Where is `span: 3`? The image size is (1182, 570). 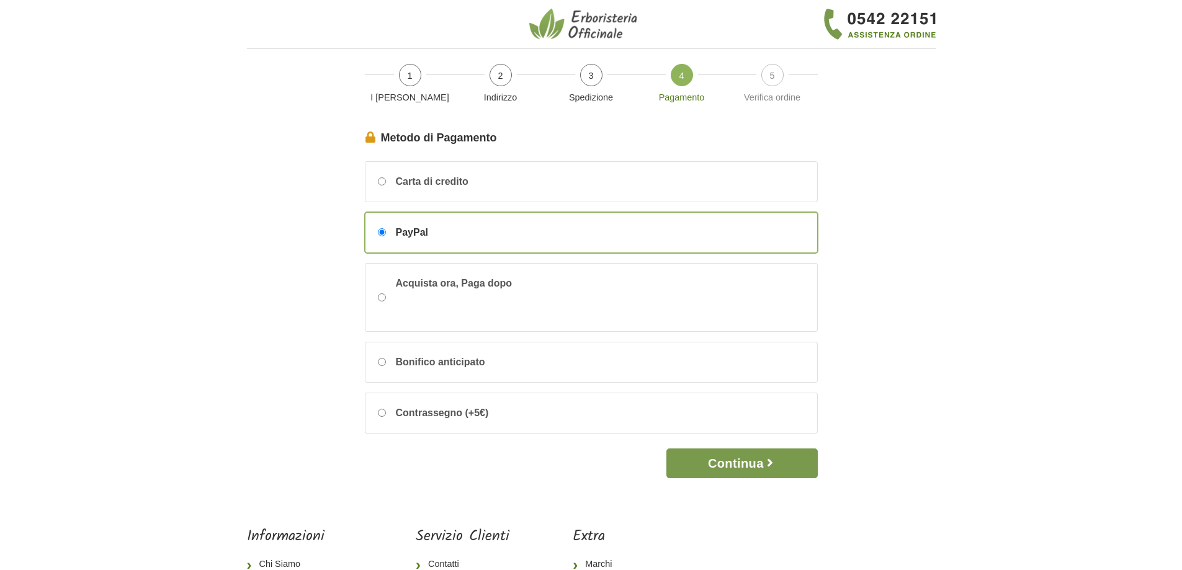
span: 3 is located at coordinates (591, 75).